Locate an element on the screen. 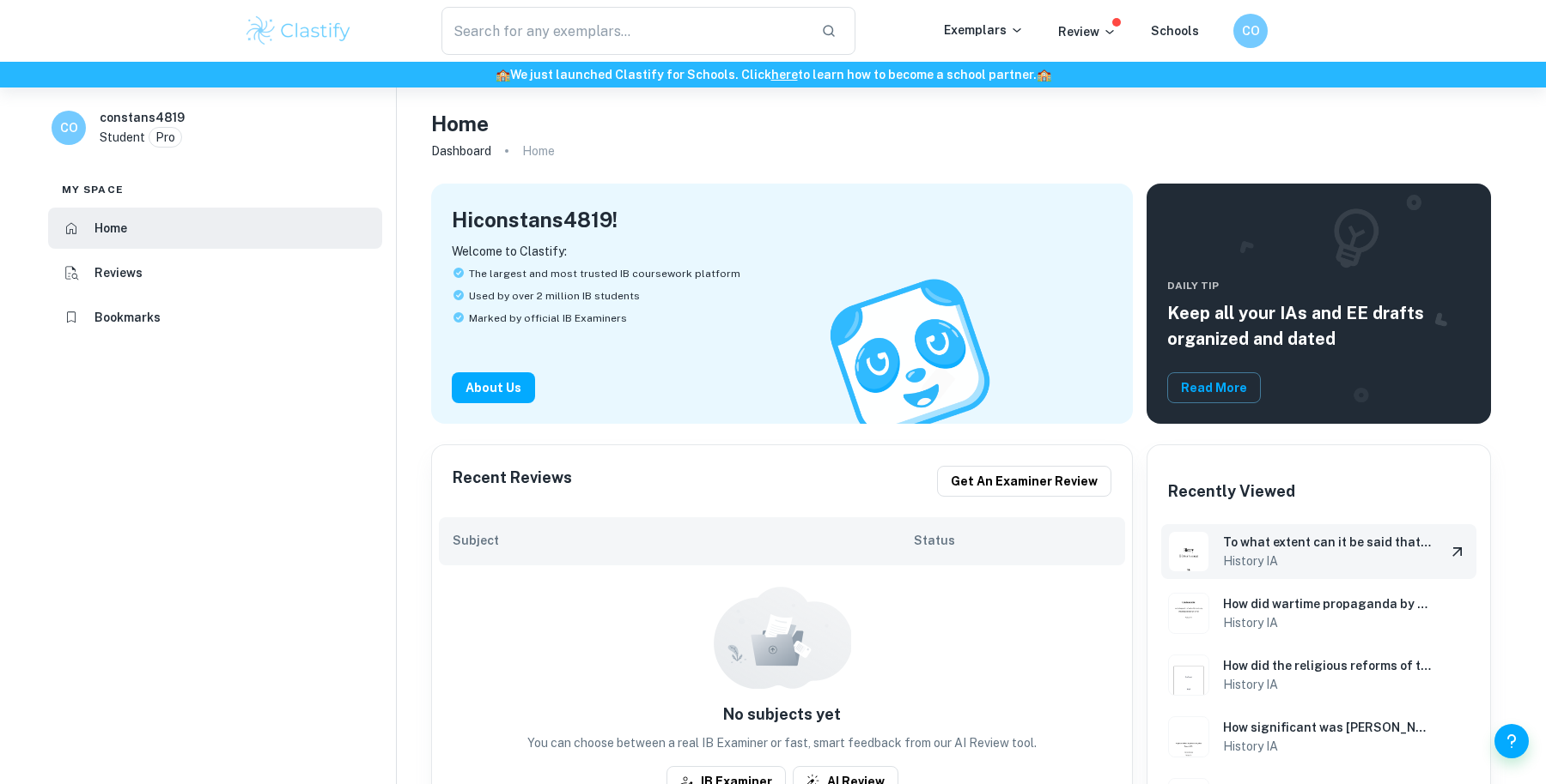 The height and width of the screenshot is (784, 1546). h6: How did the religious reforms of the 1931 Spanish Constitution contribute to the outbreak of the ... is located at coordinates (1327, 666).